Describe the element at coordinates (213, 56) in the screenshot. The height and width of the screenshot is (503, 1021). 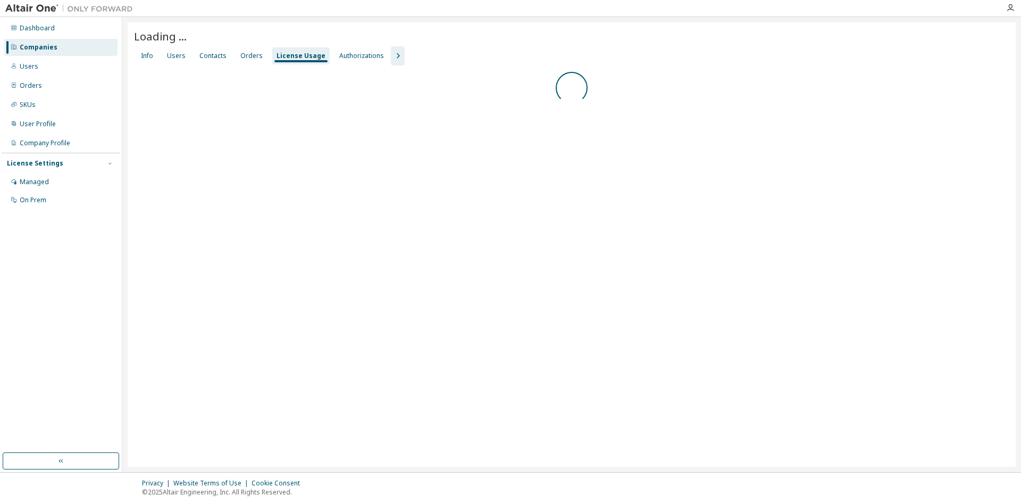
I see `div: Contacts` at that location.